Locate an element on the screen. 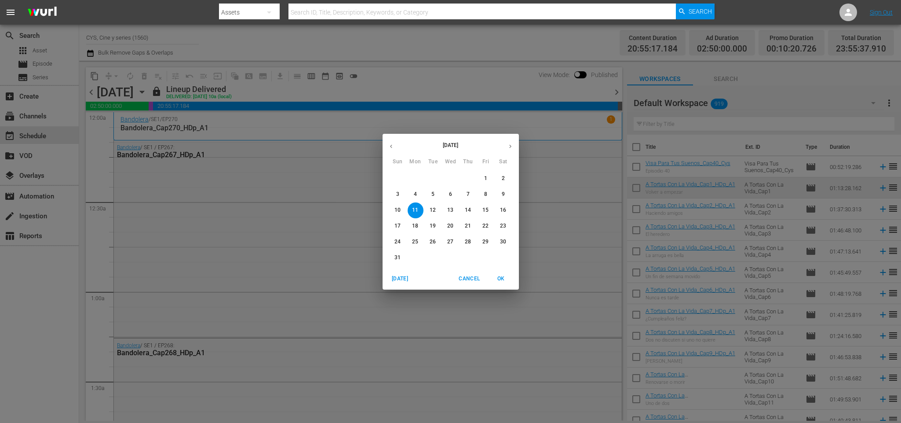 The height and width of the screenshot is (423, 901). button: 10 is located at coordinates (398, 210).